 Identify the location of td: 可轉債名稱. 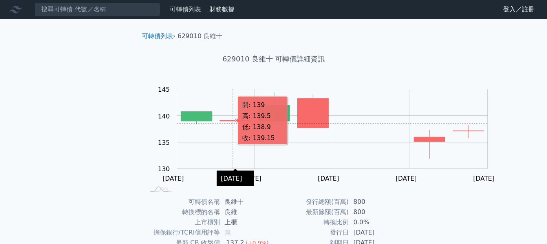
(182, 202).